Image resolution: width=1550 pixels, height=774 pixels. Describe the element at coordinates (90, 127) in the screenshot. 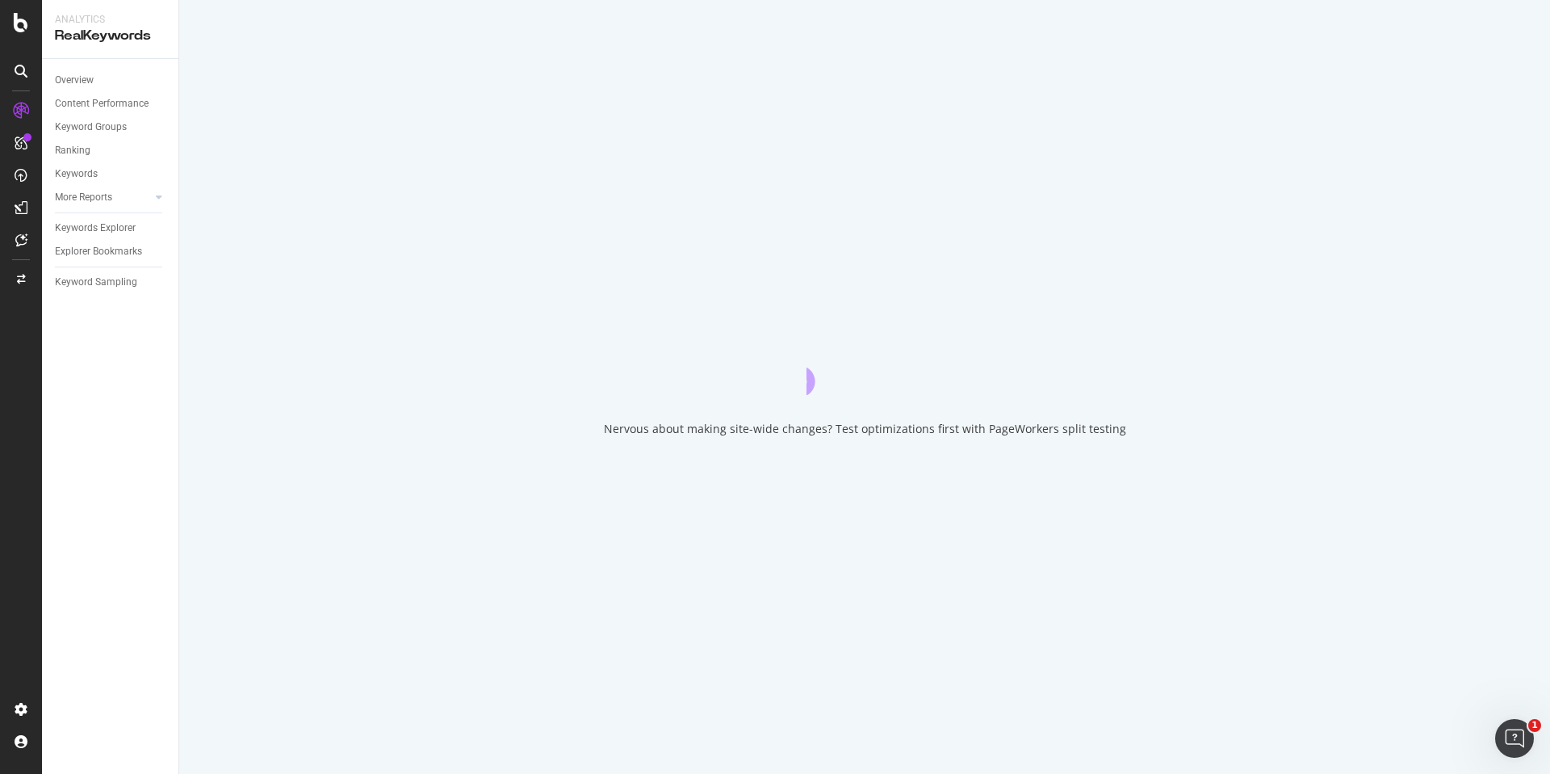

I see `div: Keyword Groups` at that location.